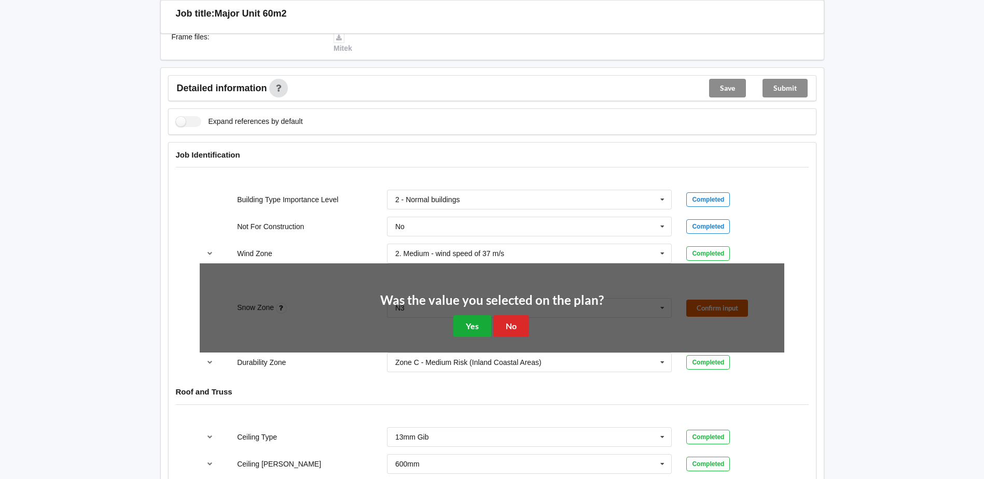 Image resolution: width=984 pixels, height=479 pixels. Describe the element at coordinates (492, 392) in the screenshot. I see `h4: Roof and Truss` at that location.